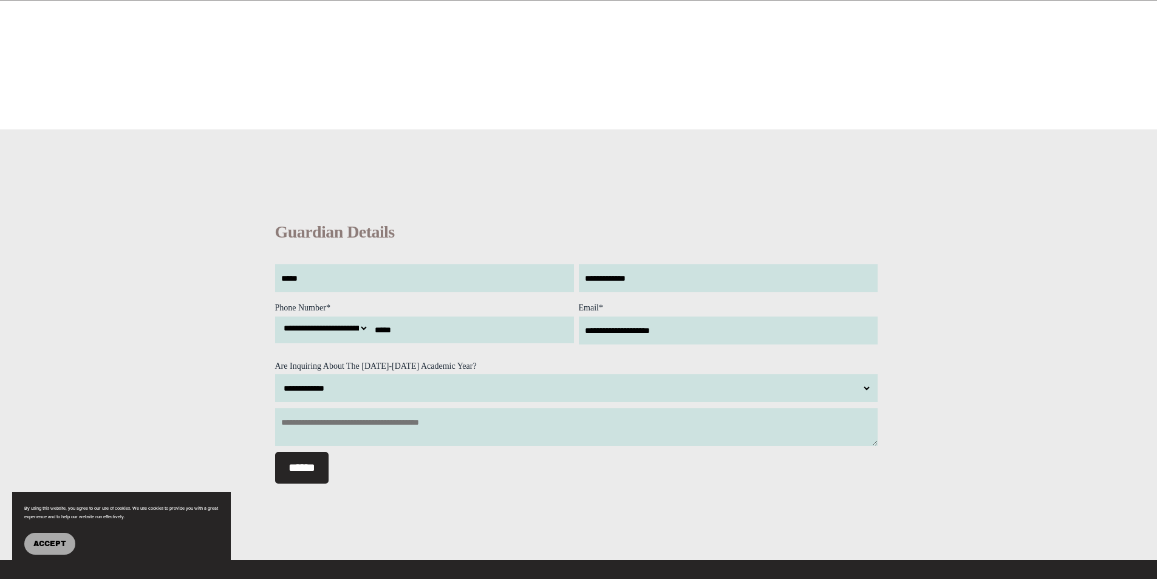 This screenshot has height=579, width=1157. What do you see at coordinates (121, 512) in the screenshot?
I see `p: By using this website, you agree to our use of cookies. We use cookies to provide you with a grea...` at bounding box center [121, 512].